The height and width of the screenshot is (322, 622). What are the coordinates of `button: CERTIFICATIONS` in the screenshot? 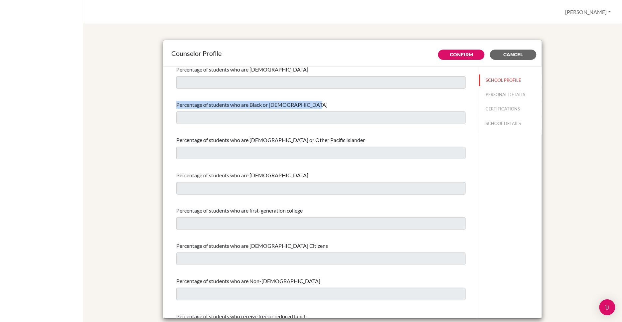 It's located at (510, 109).